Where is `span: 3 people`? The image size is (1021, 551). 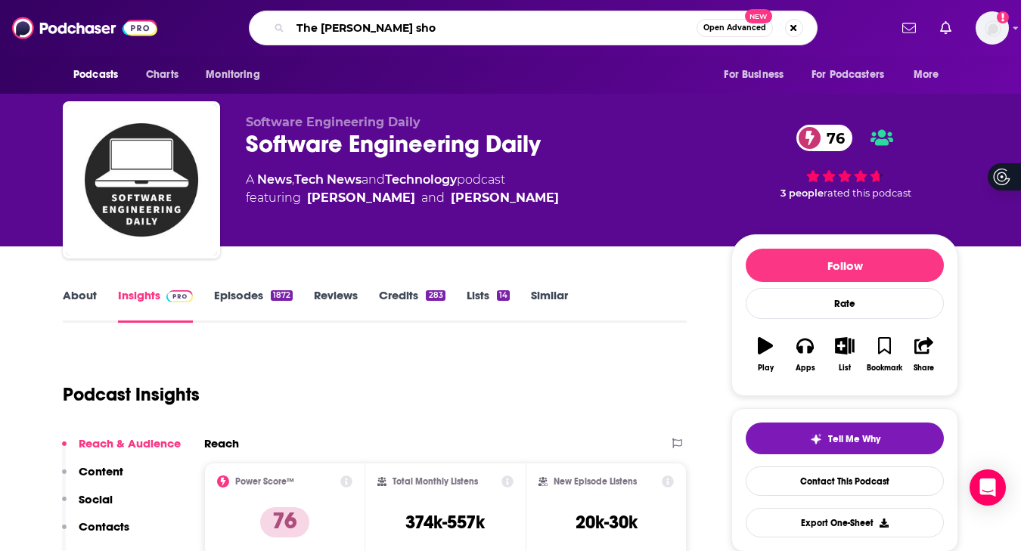
span: 3 people is located at coordinates (802, 193).